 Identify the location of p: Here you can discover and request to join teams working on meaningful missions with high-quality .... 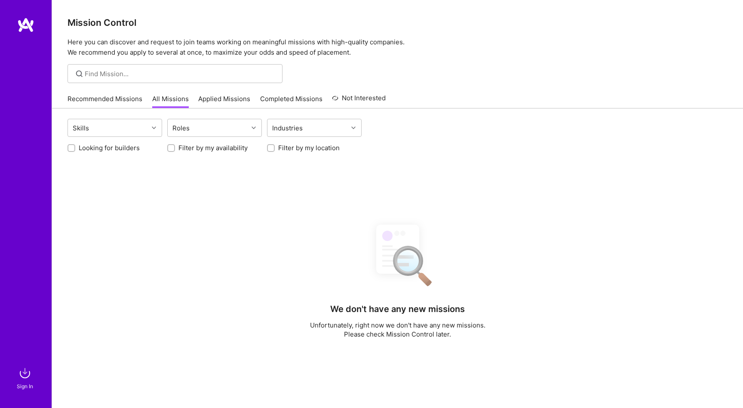
(397, 47).